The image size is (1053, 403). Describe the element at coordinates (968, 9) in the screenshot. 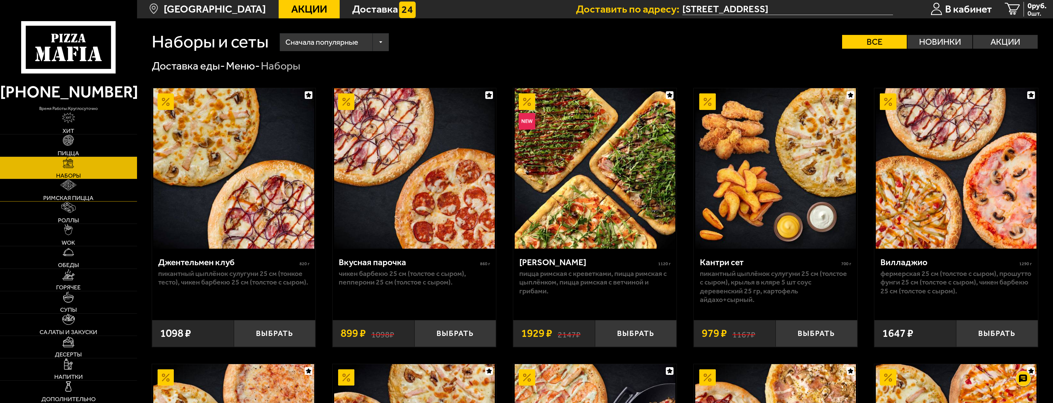

I see `span: В кабинет` at that location.